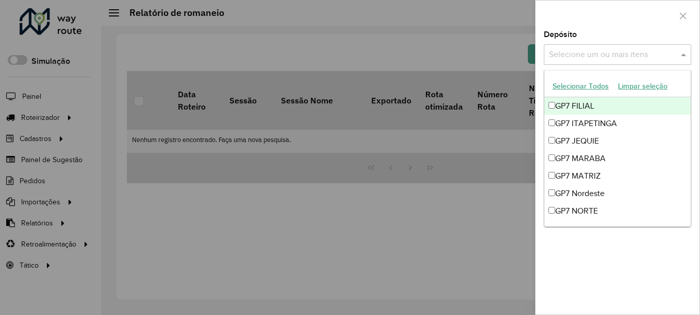  Describe the element at coordinates (617, 124) in the screenshot. I see `div: GP7 ITAPETINGA` at that location.